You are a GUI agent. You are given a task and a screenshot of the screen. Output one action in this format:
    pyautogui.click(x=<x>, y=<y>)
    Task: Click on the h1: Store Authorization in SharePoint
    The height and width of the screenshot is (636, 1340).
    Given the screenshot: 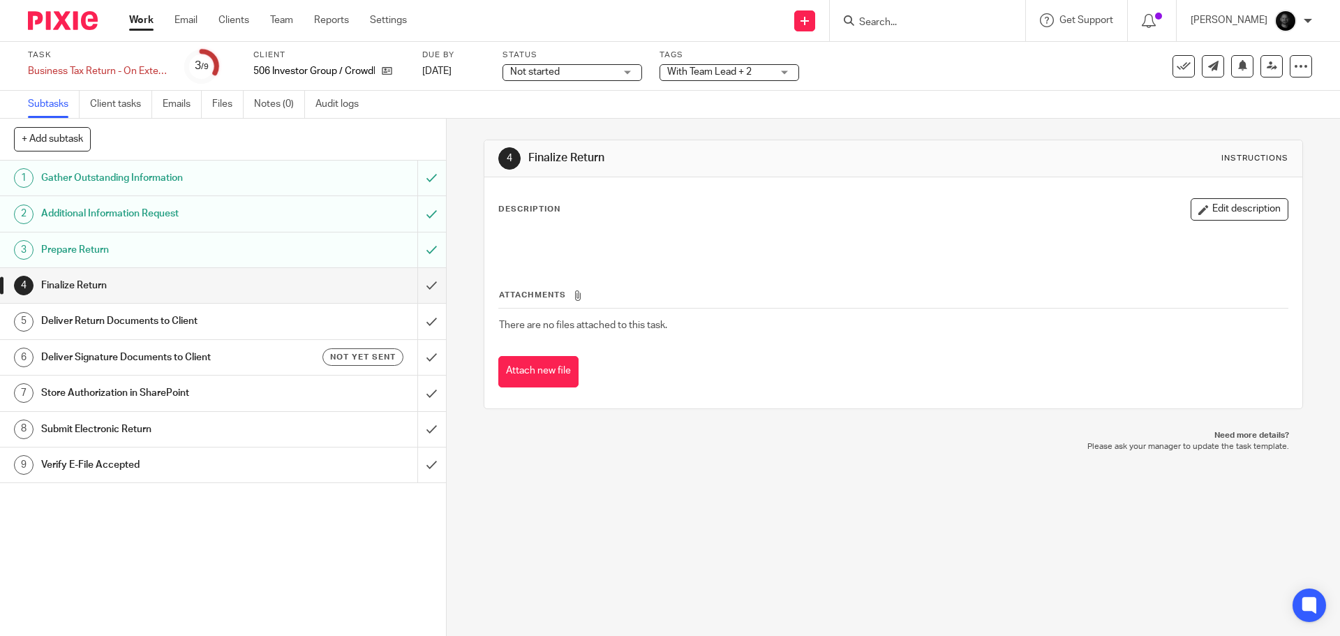 What is the action you would take?
    pyautogui.click(x=162, y=393)
    